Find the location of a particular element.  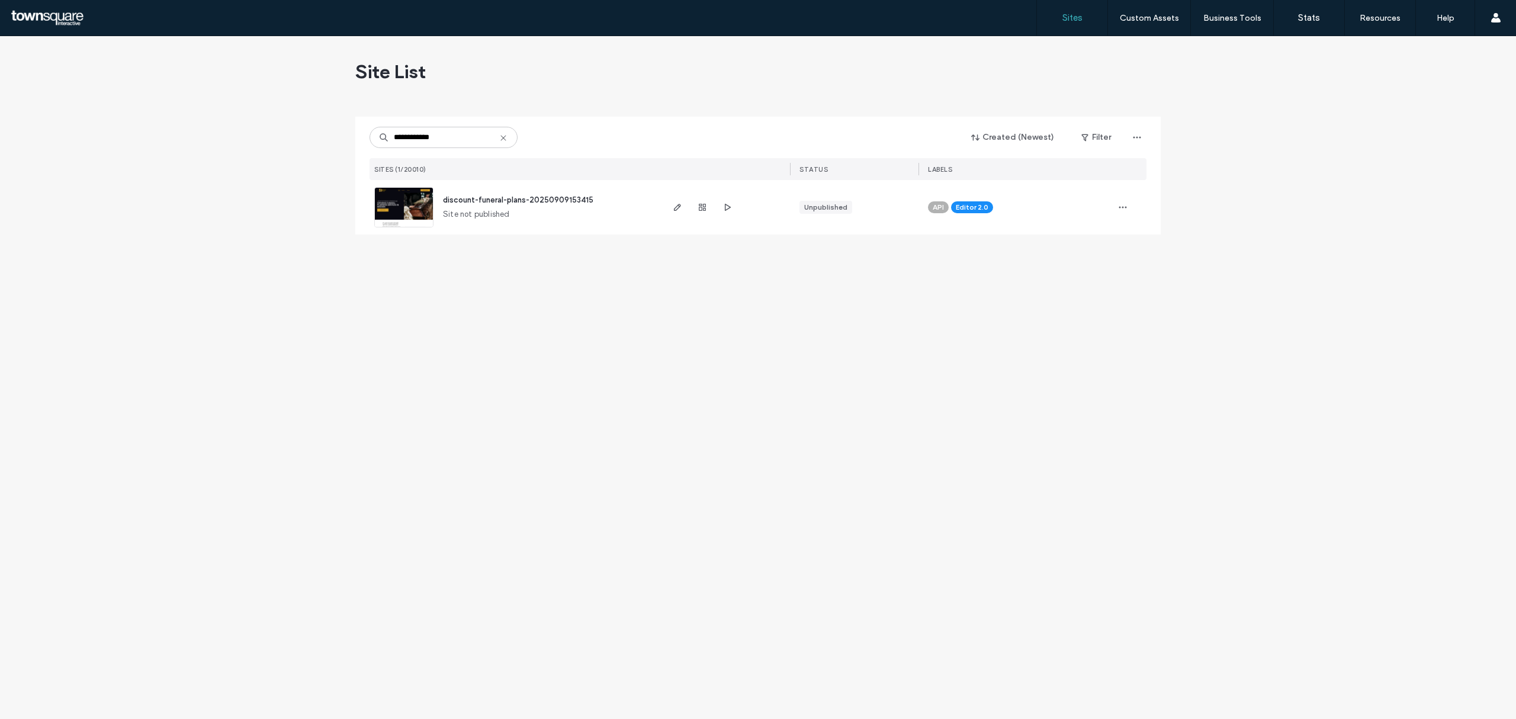

div: Unpublished is located at coordinates (826, 207).